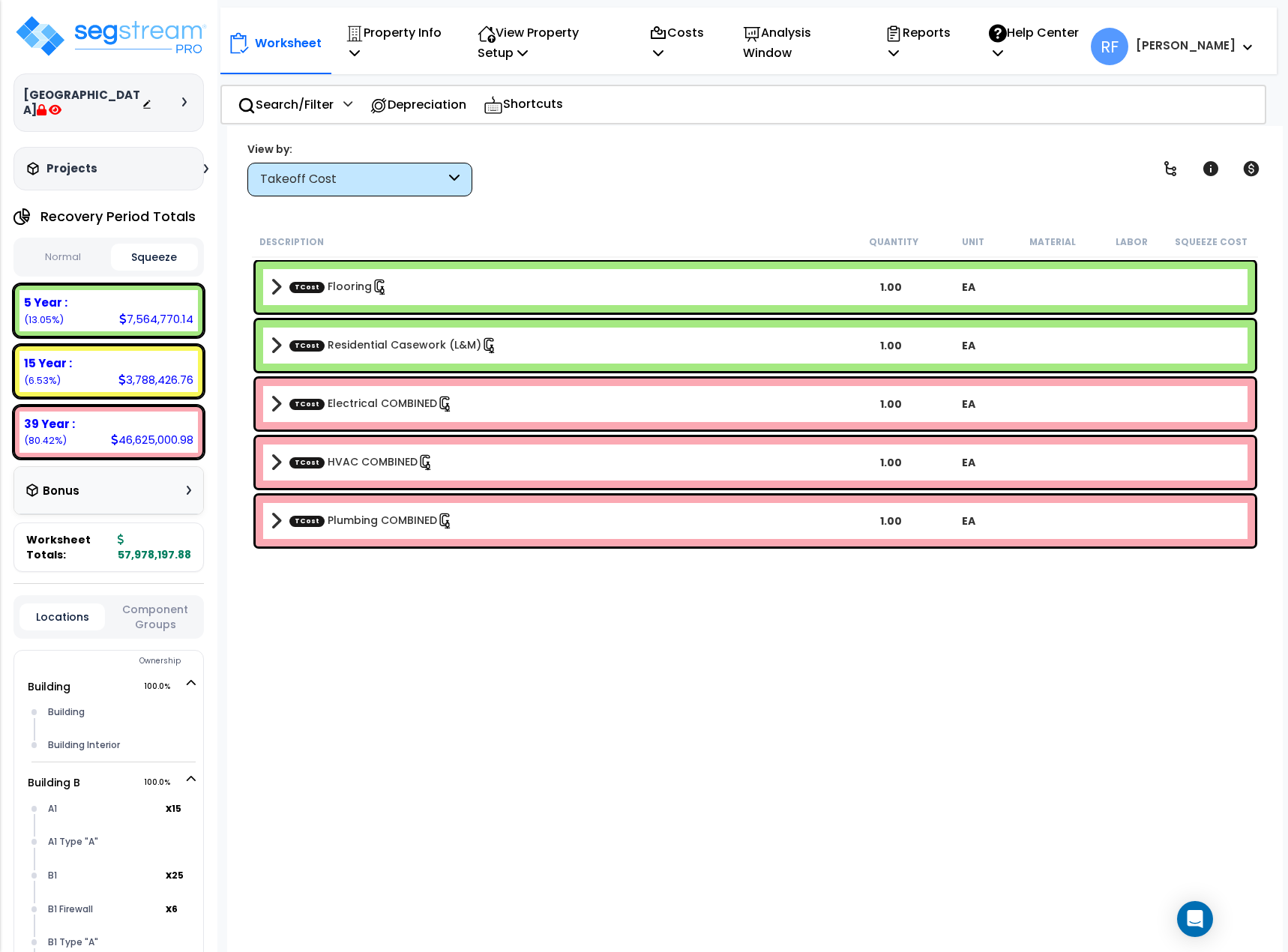 The image size is (1288, 952). I want to click on small: 6, so click(174, 910).